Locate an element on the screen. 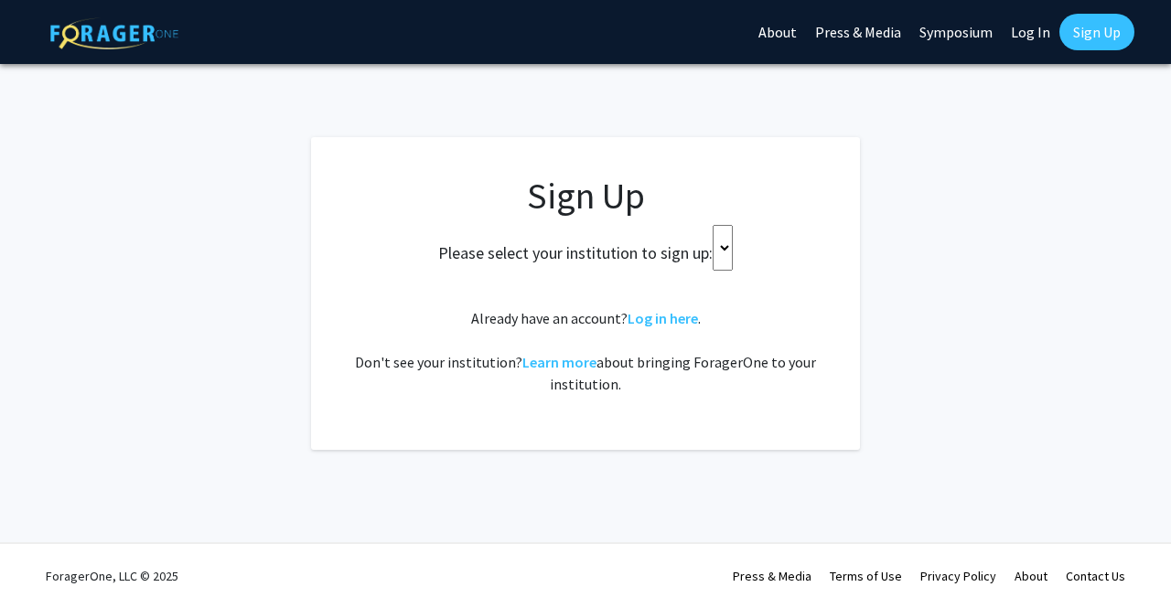 Image resolution: width=1171 pixels, height=608 pixels. a: Sign Up is located at coordinates (1097, 32).